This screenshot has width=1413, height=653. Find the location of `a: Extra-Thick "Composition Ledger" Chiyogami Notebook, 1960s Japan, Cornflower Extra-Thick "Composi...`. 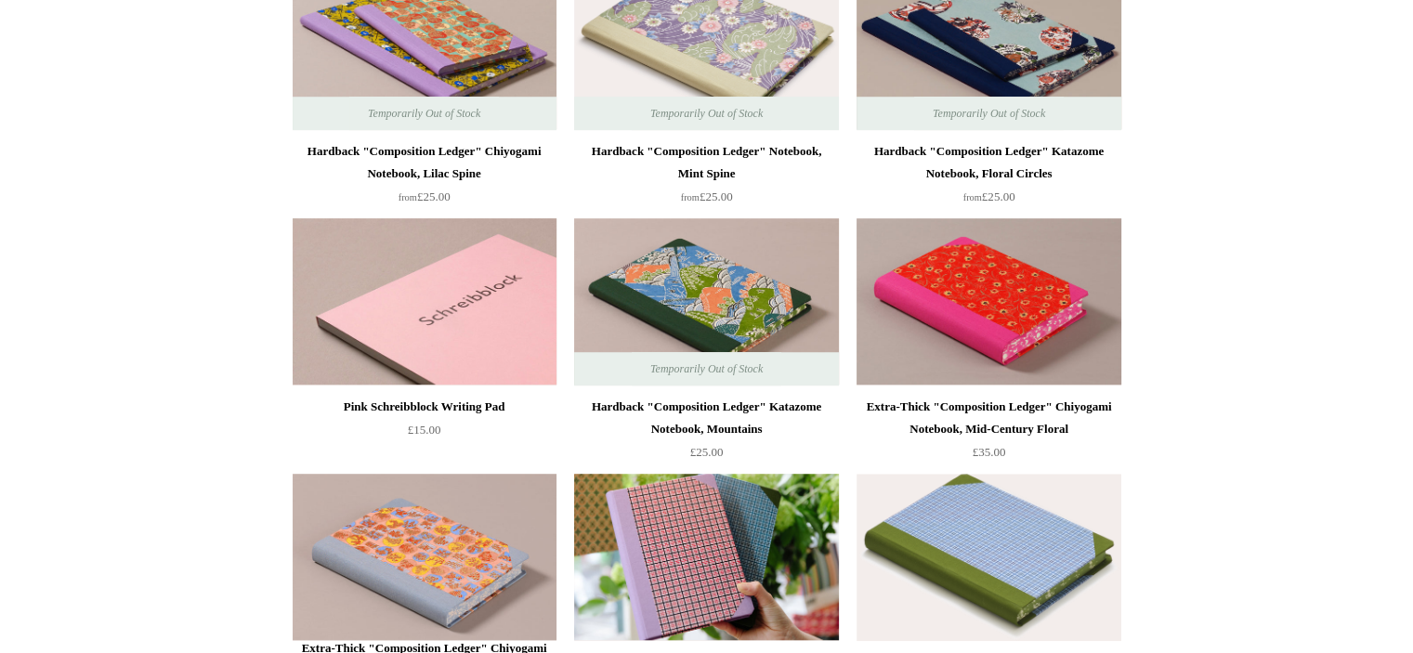

a: Extra-Thick "Composition Ledger" Chiyogami Notebook, 1960s Japan, Cornflower Extra-Thick "Composi... is located at coordinates (425, 557).